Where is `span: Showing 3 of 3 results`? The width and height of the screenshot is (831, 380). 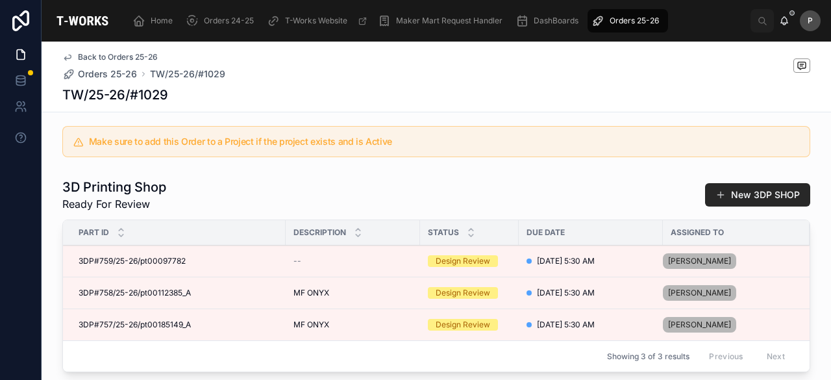 span: Showing 3 of 3 results is located at coordinates (648, 356).